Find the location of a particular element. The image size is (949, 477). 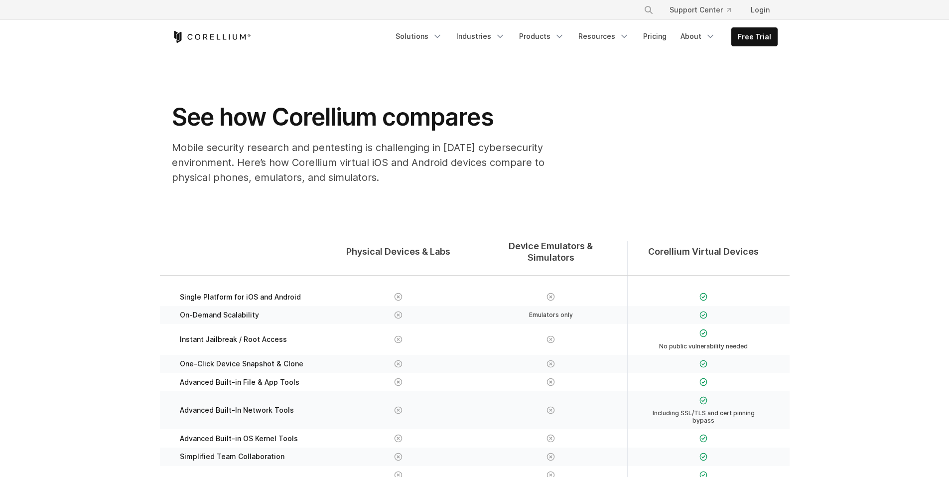

span: Including SSL/TLS and cert pinning bypass is located at coordinates (703, 416).